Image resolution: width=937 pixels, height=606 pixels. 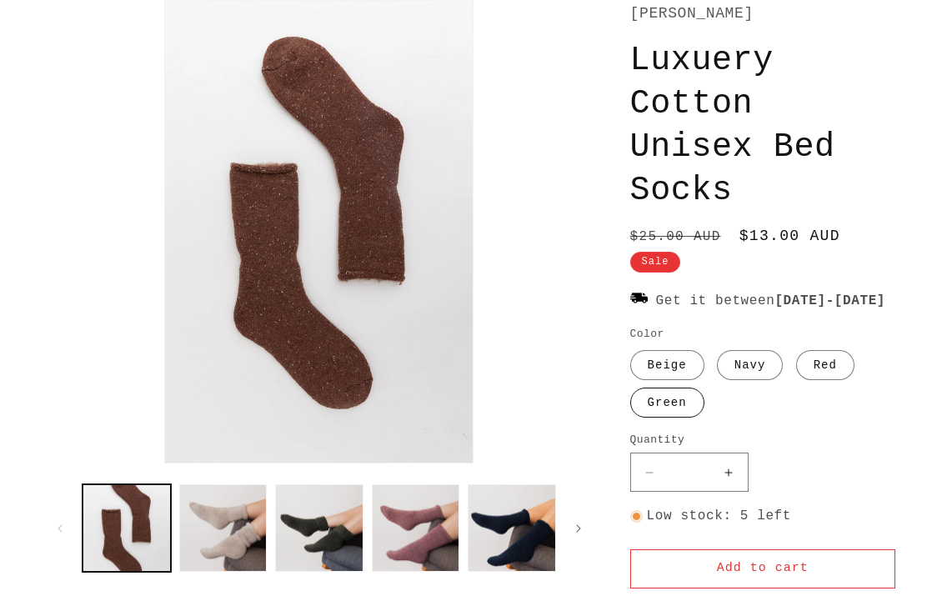 I want to click on span: $13.00 AUD, so click(x=790, y=236).